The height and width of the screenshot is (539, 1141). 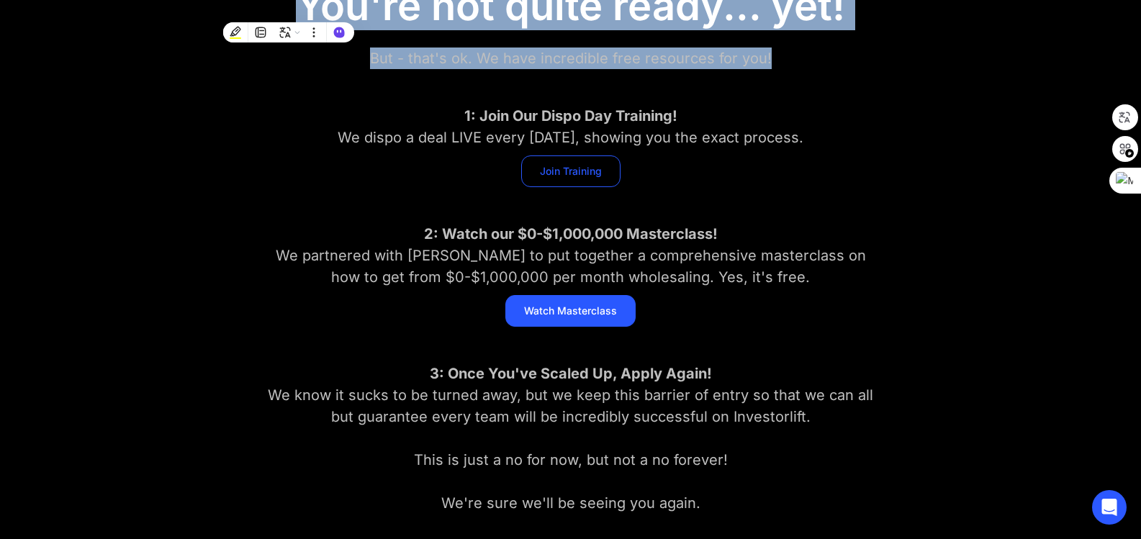 I want to click on div: Open Intercom Messenger, so click(x=1109, y=507).